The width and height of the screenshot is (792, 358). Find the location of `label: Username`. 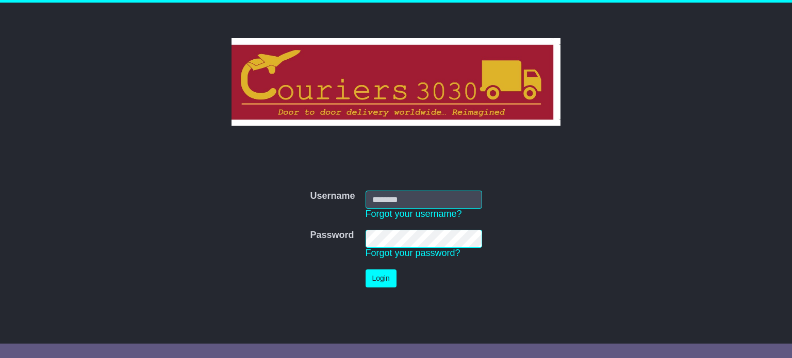

label: Username is located at coordinates (332, 196).